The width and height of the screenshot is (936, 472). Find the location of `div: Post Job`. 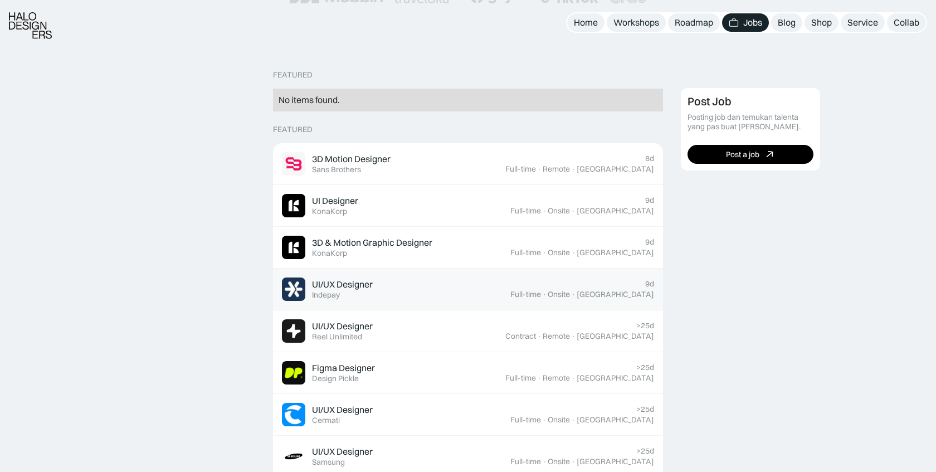

div: Post Job is located at coordinates (709, 101).